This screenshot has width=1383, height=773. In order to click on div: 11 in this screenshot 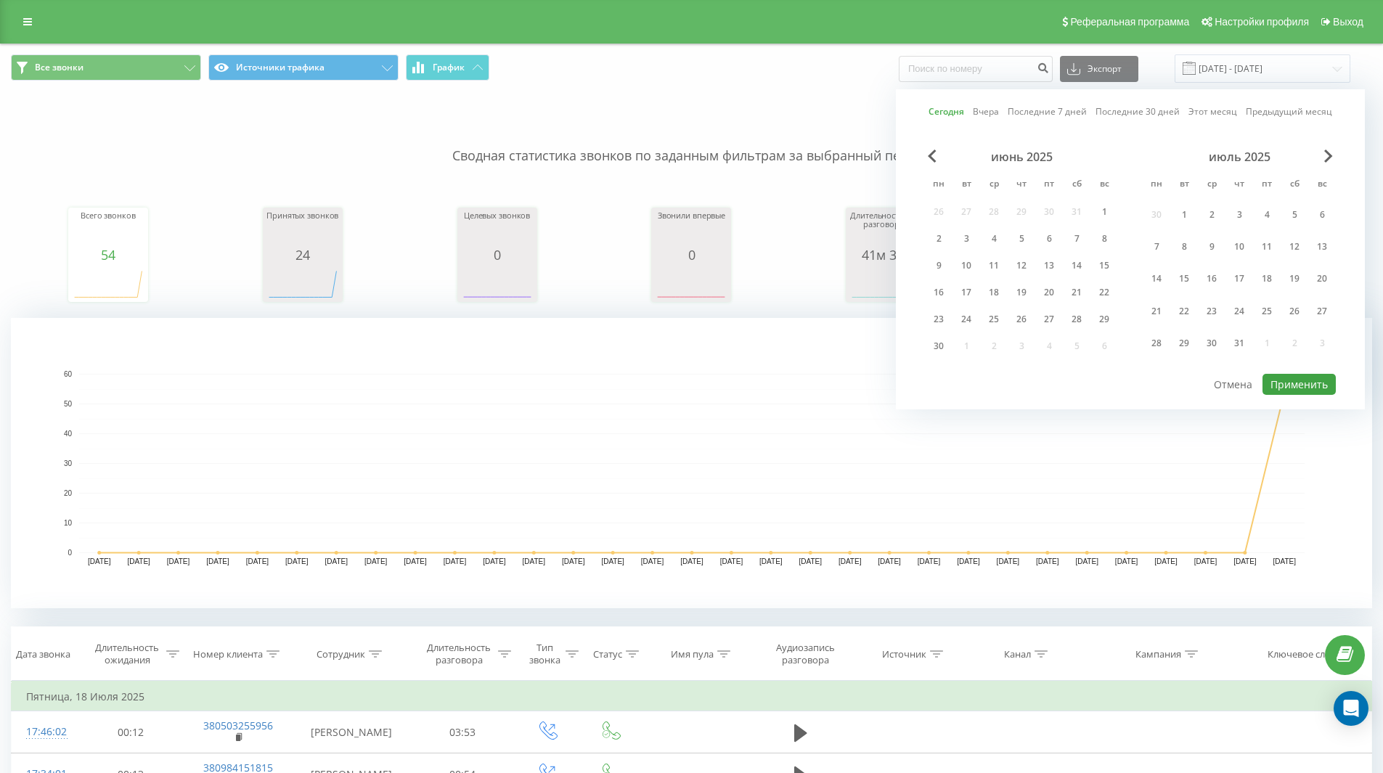, I will do `click(994, 266)`.